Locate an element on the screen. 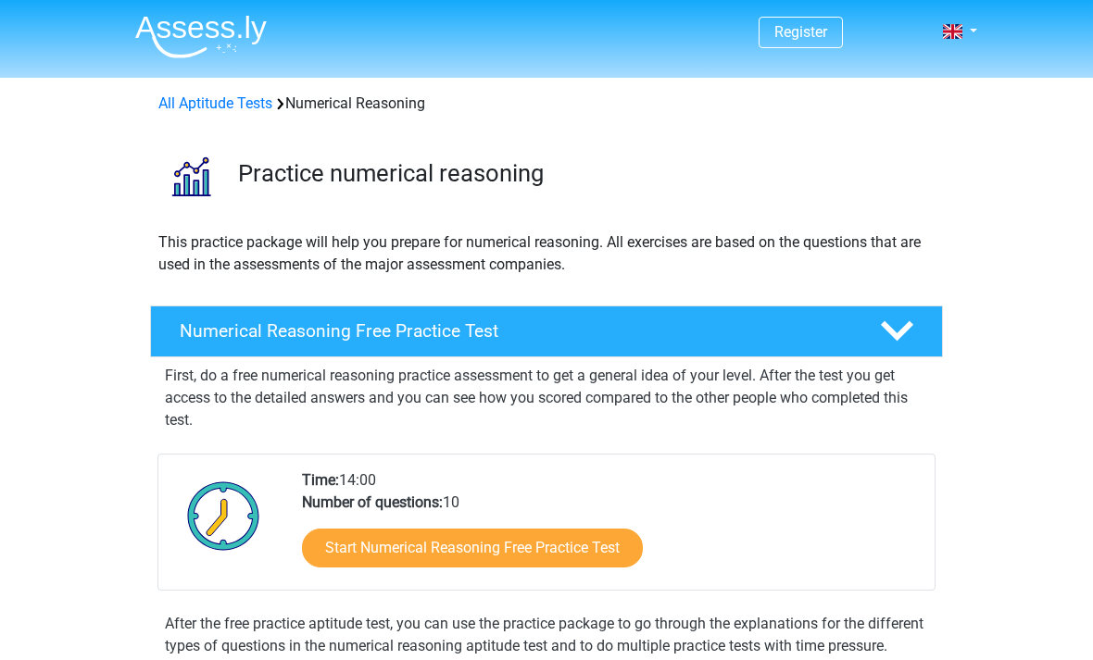 The image size is (1093, 660). a: Numerical Reasoning Free Practice Test is located at coordinates (546, 332).